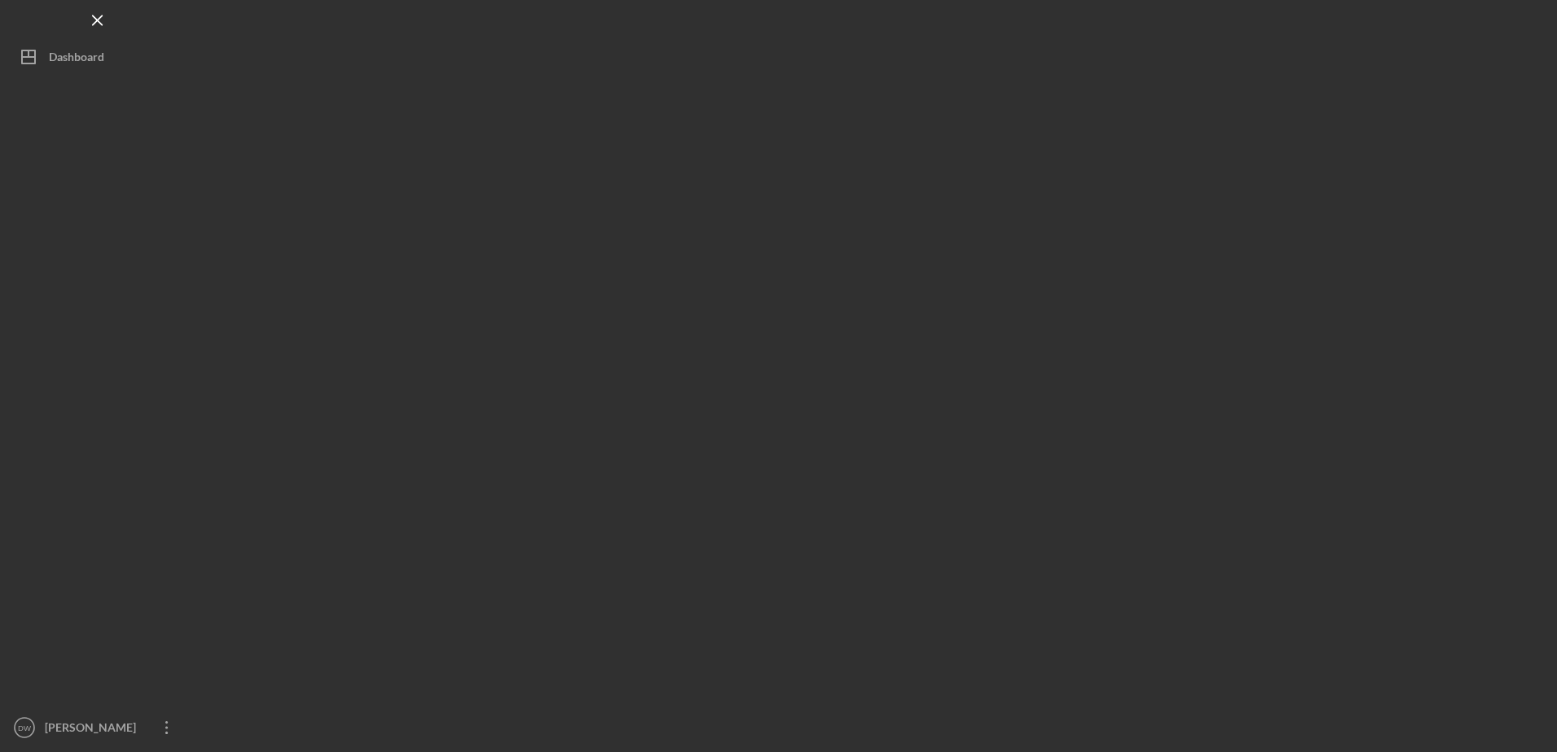 The width and height of the screenshot is (1557, 752). I want to click on div: Dashboard, so click(77, 59).